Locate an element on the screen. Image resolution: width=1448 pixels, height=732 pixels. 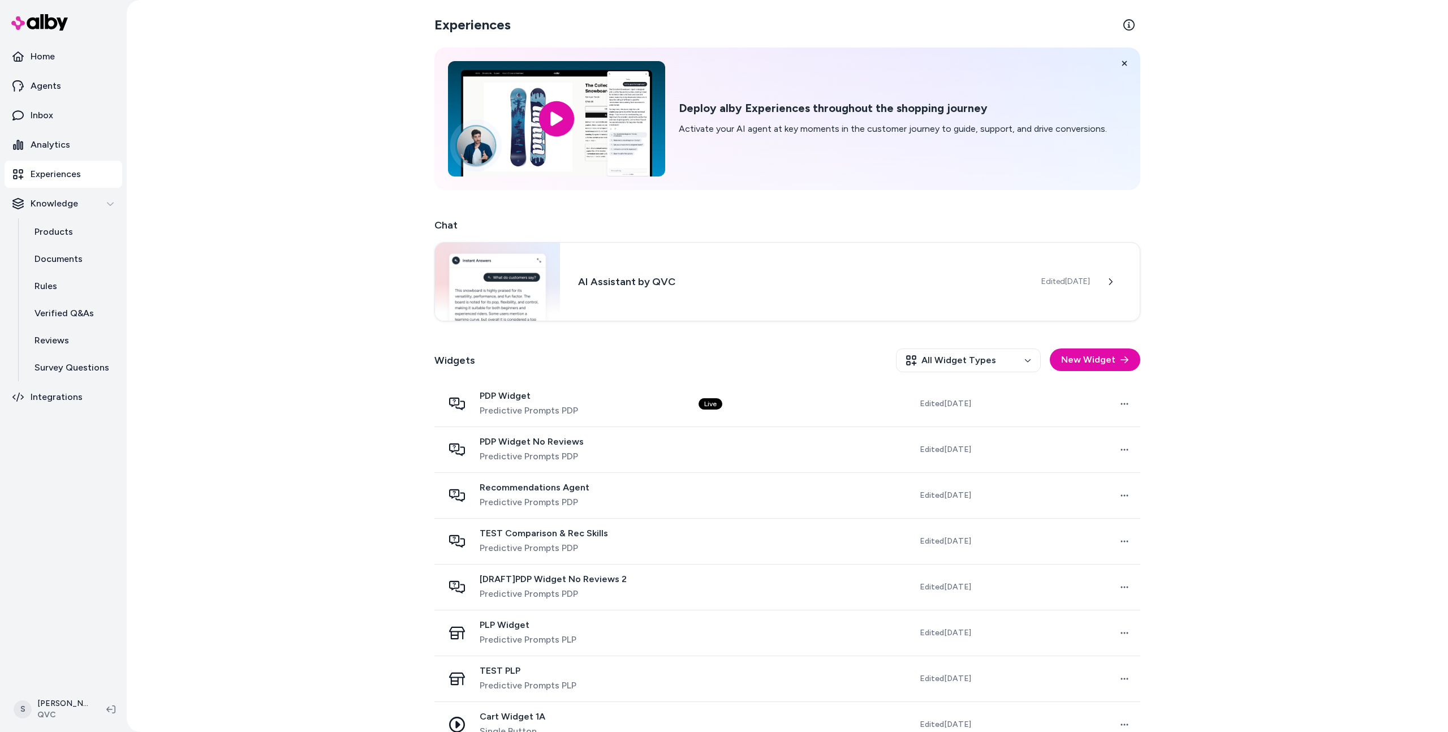
h2: Experiences is located at coordinates (472, 25).